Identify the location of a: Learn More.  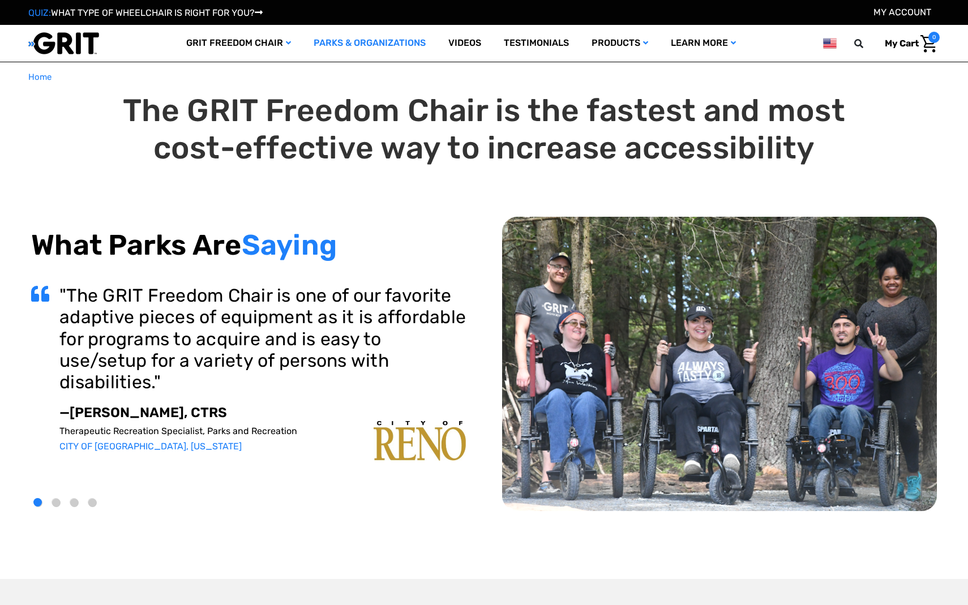
(703, 43).